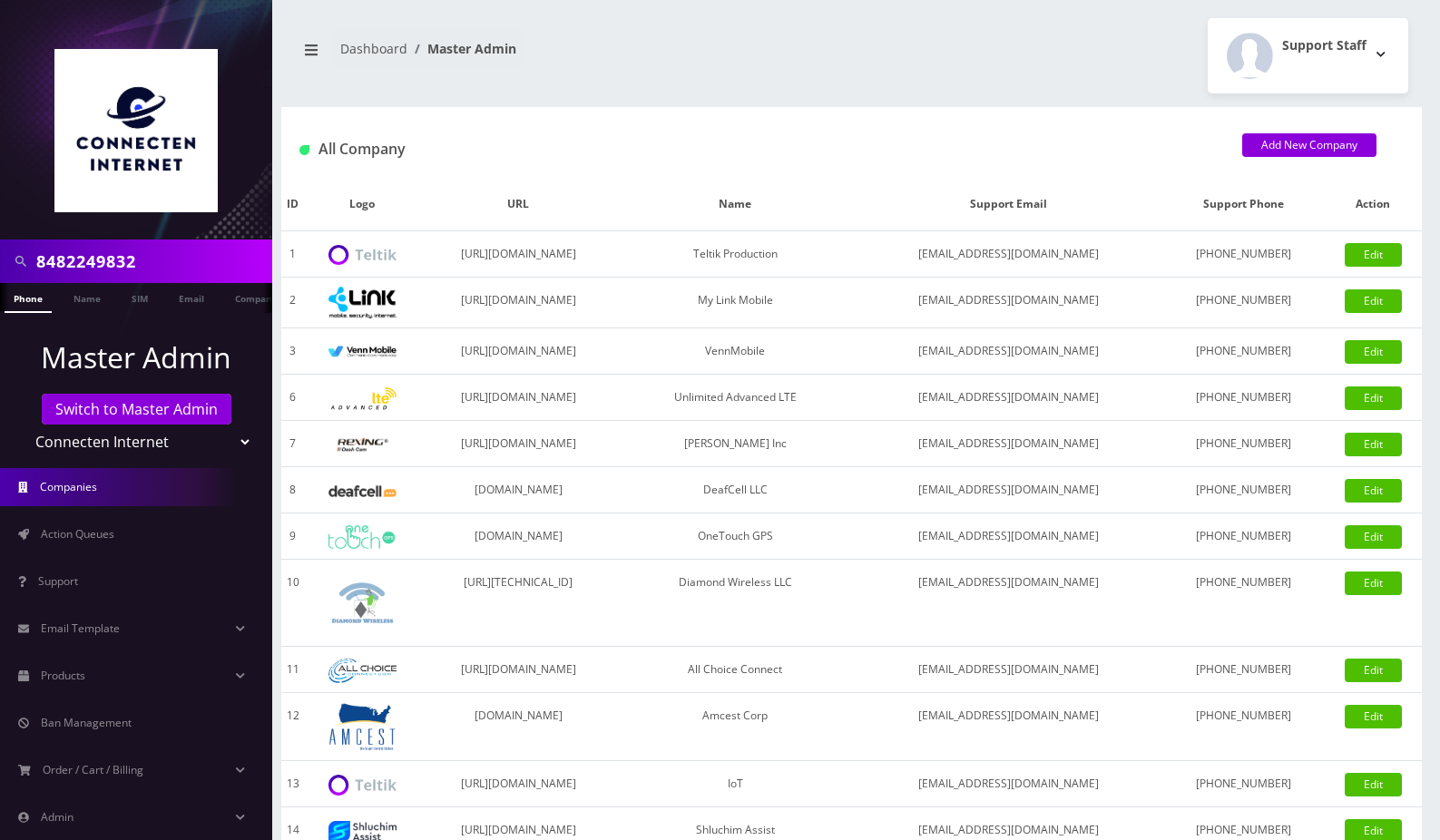  What do you see at coordinates (87, 297) in the screenshot?
I see `a: Name` at bounding box center [87, 297].